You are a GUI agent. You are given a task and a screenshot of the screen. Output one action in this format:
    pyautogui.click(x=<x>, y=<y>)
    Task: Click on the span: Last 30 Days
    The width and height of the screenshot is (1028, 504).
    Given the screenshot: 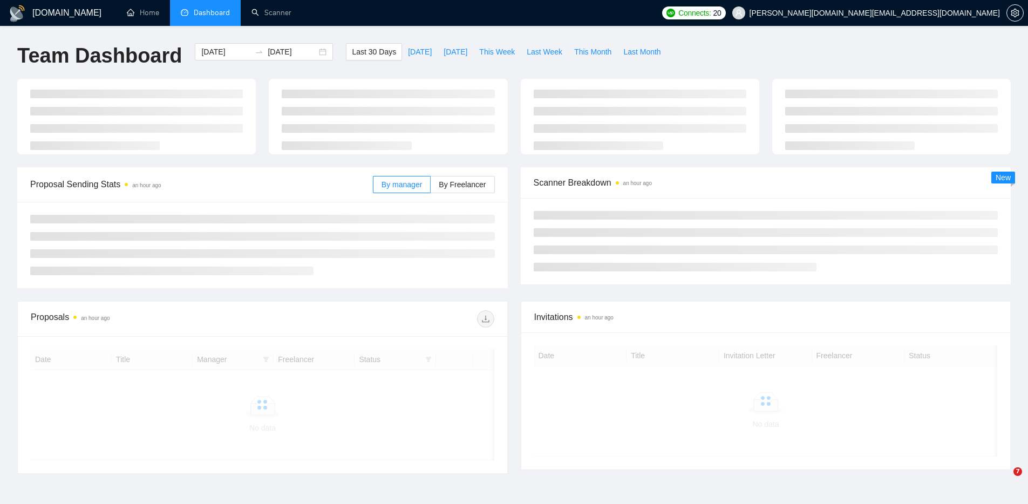 What is the action you would take?
    pyautogui.click(x=374, y=52)
    